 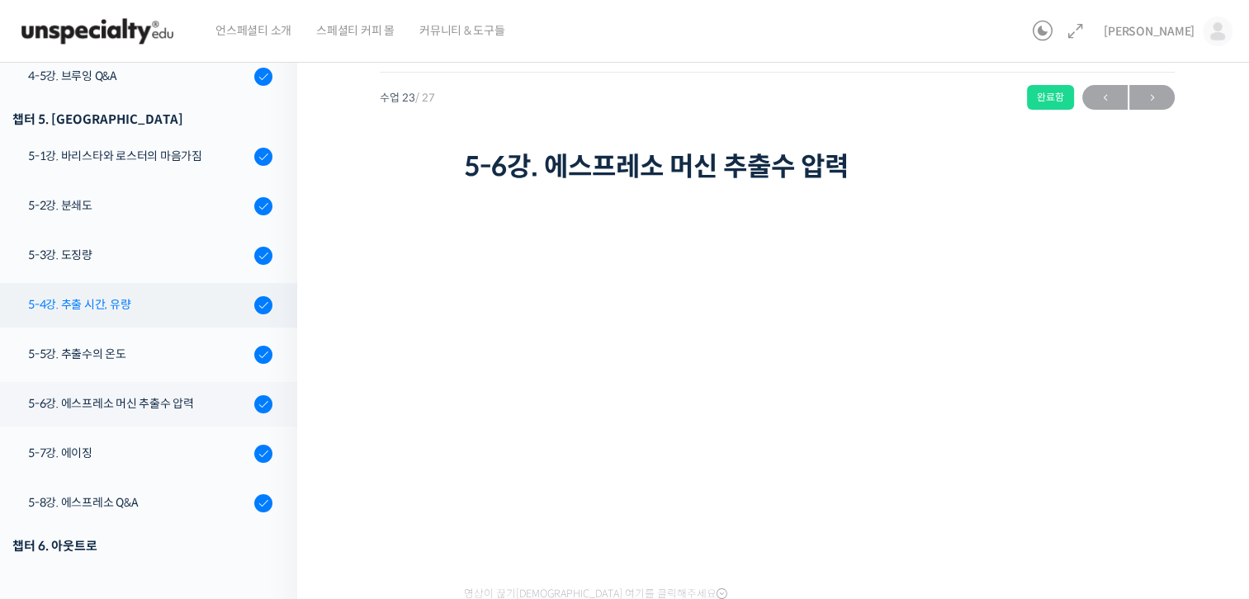 I want to click on span: 대화, so click(x=161, y=495).